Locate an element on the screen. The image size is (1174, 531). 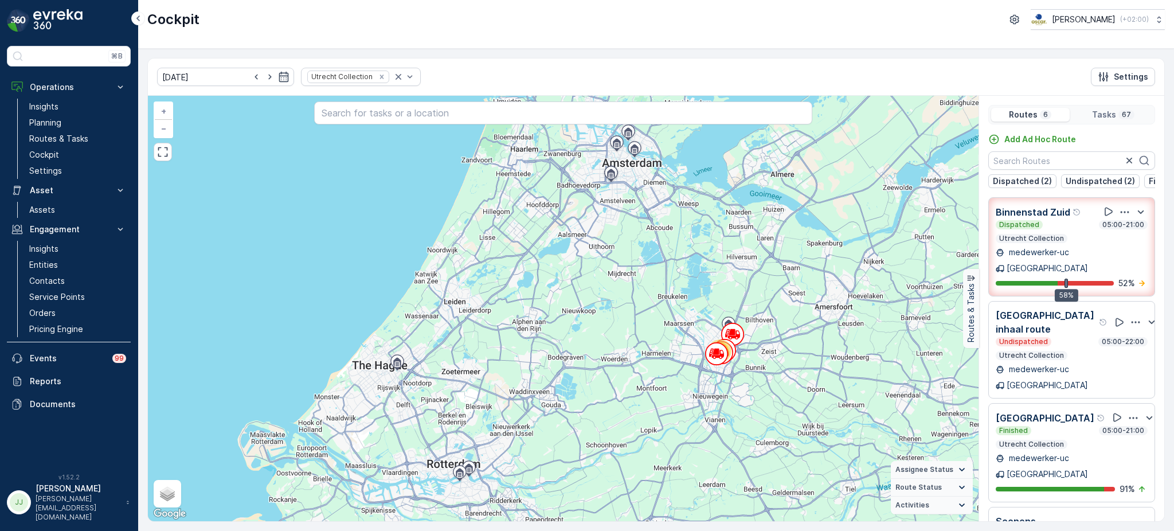
p: Orders is located at coordinates (42, 313).